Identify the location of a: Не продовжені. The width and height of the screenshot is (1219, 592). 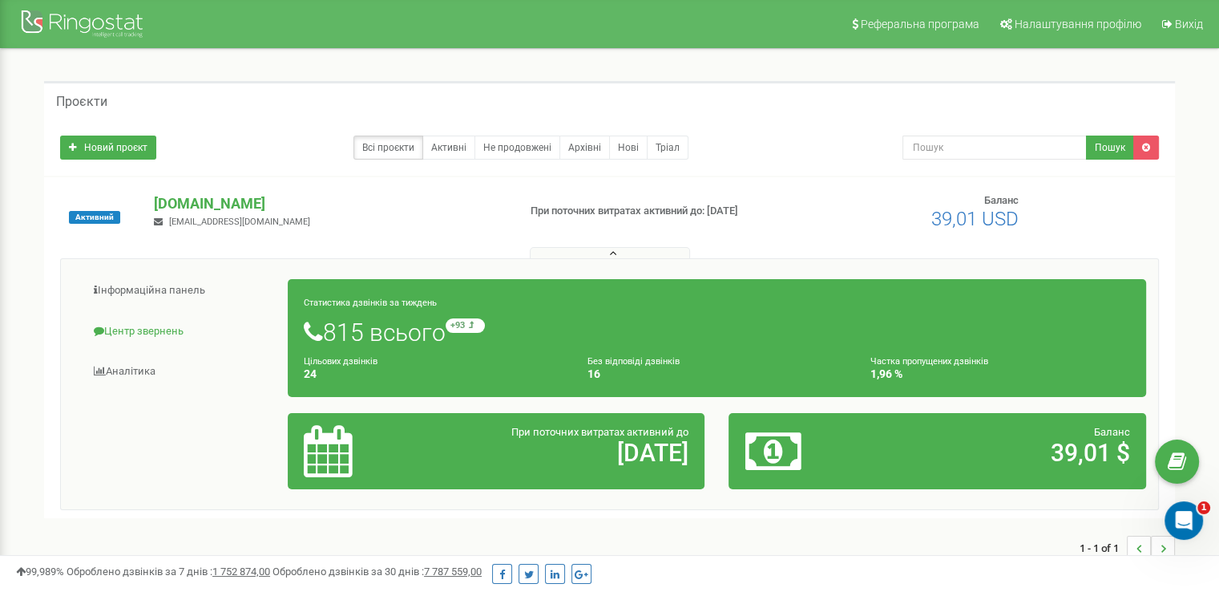
(517, 148).